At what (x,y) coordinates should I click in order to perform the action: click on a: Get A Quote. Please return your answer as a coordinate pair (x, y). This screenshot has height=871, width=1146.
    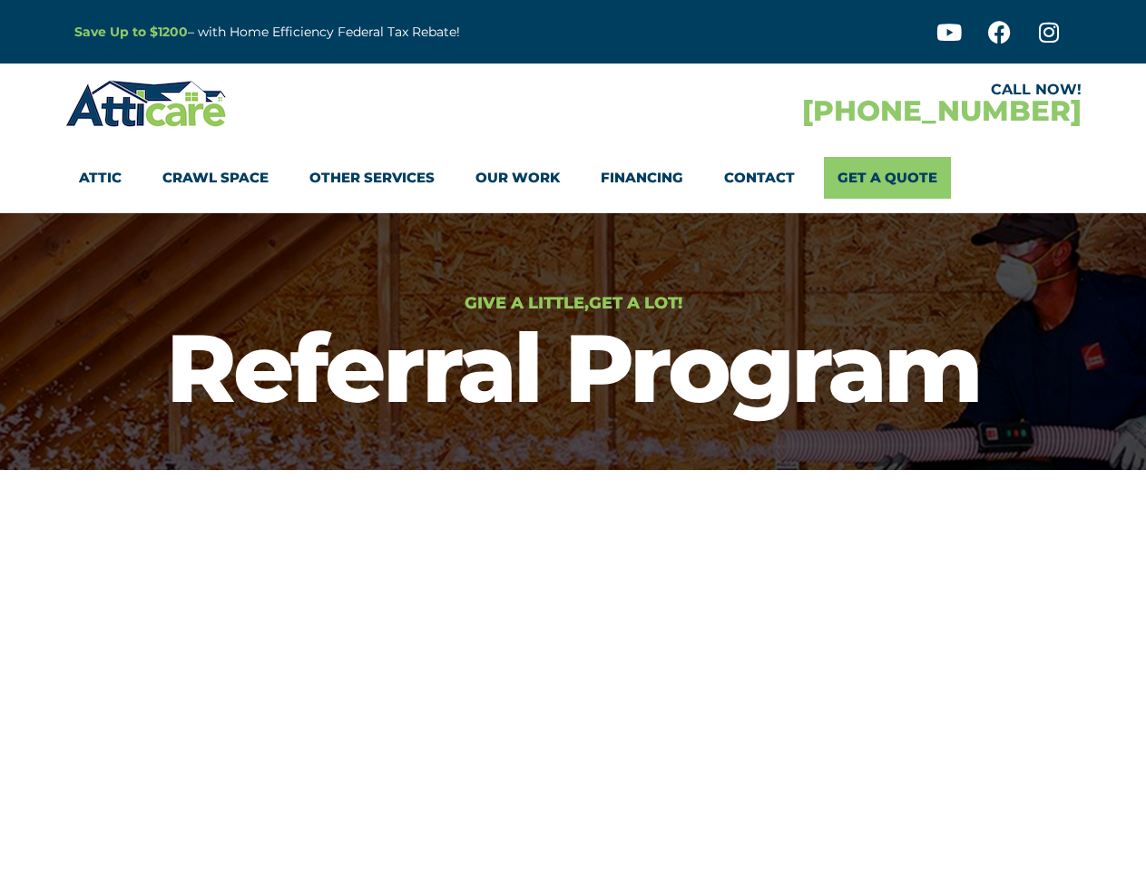
    Looking at the image, I should click on (887, 178).